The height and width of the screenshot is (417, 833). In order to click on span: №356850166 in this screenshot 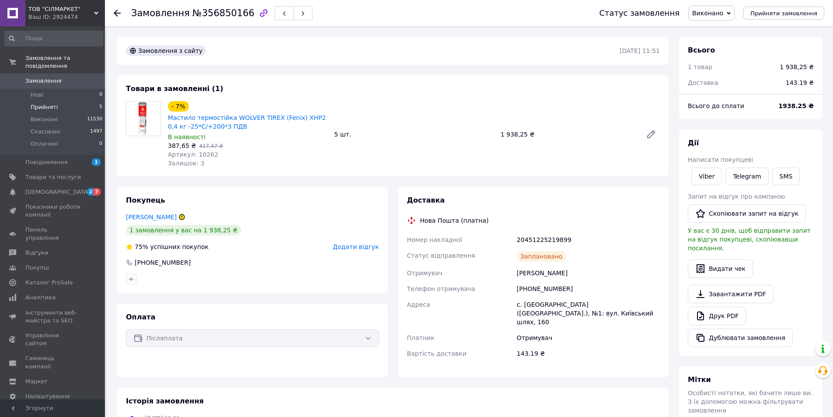, I will do `click(224, 13)`.